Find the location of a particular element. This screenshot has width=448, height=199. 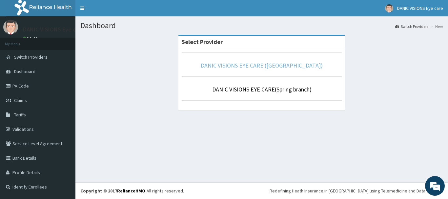

strong: Copyright © 2017 . is located at coordinates (113, 191).